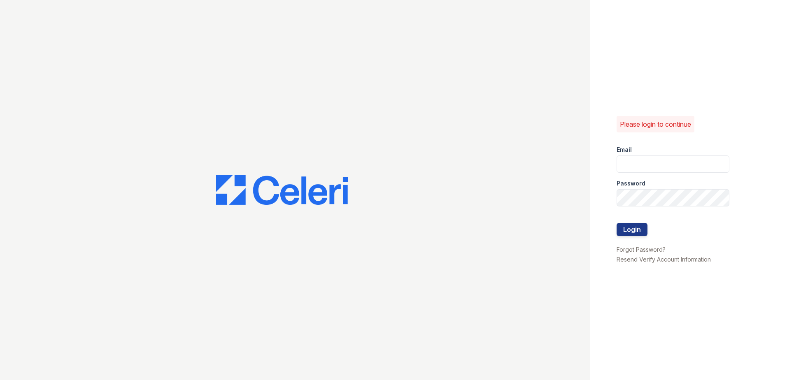 The height and width of the screenshot is (380, 787). Describe the element at coordinates (663, 259) in the screenshot. I see `a: Resend Verify Account Information` at that location.